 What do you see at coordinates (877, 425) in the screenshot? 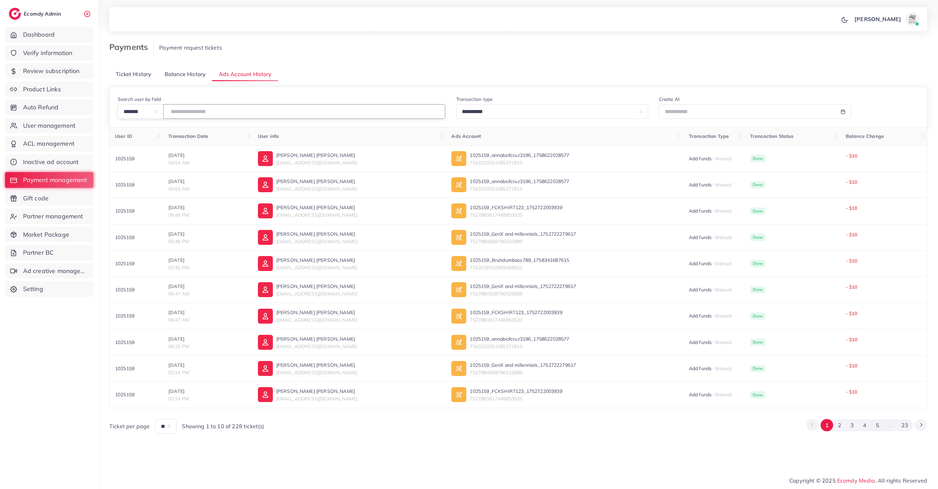
I see `button: Go to page 5` at bounding box center [877, 425].